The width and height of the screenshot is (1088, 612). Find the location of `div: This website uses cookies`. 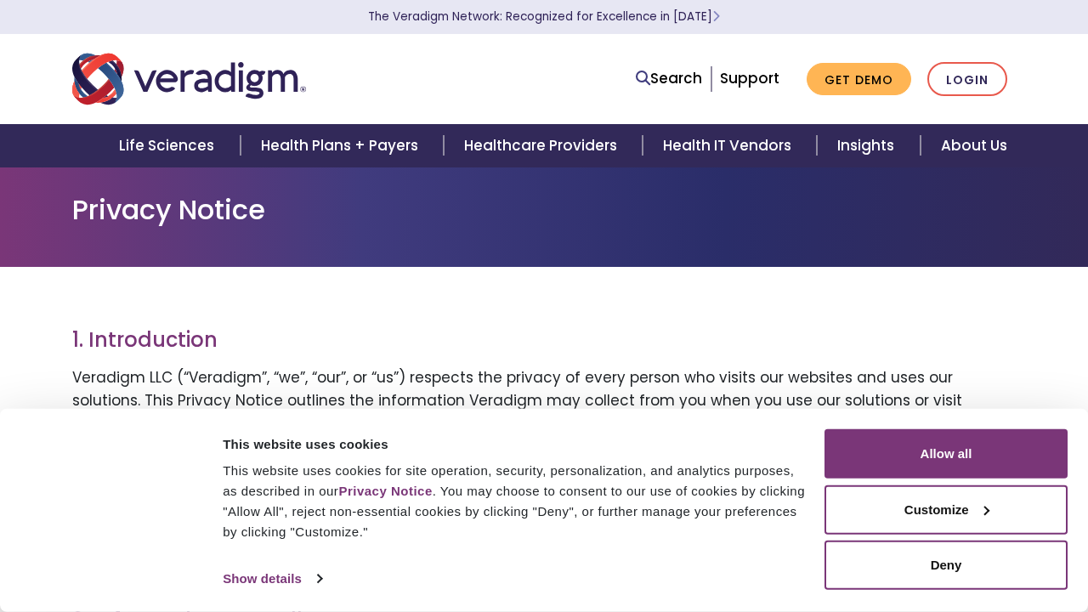

div: This website uses cookies is located at coordinates (513, 444).